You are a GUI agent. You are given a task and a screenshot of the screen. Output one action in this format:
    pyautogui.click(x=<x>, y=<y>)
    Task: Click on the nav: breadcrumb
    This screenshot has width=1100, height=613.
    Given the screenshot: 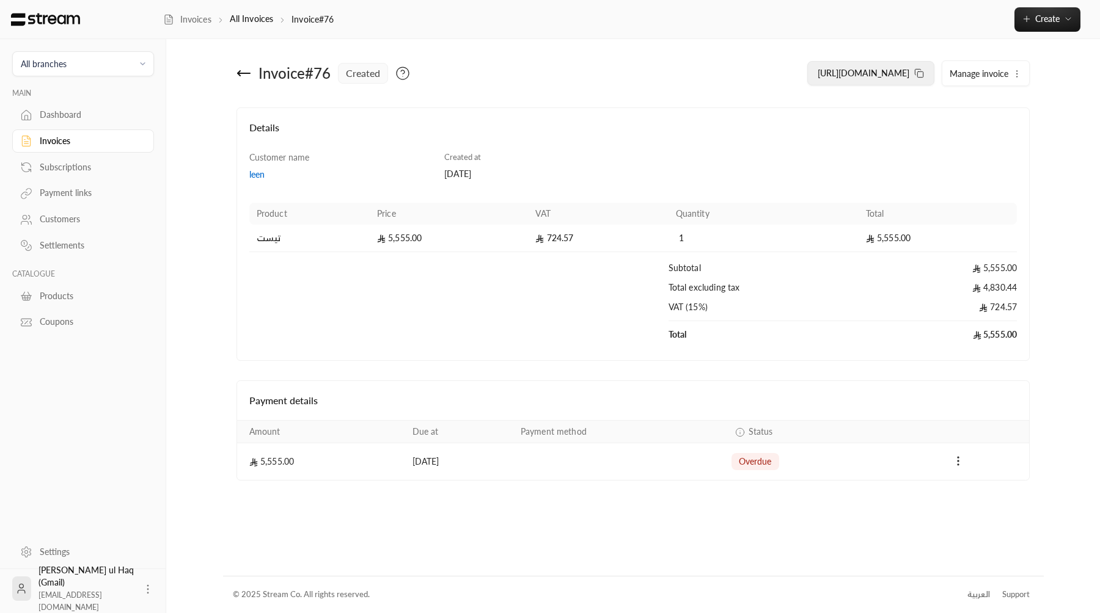 What is the action you would take?
    pyautogui.click(x=249, y=19)
    